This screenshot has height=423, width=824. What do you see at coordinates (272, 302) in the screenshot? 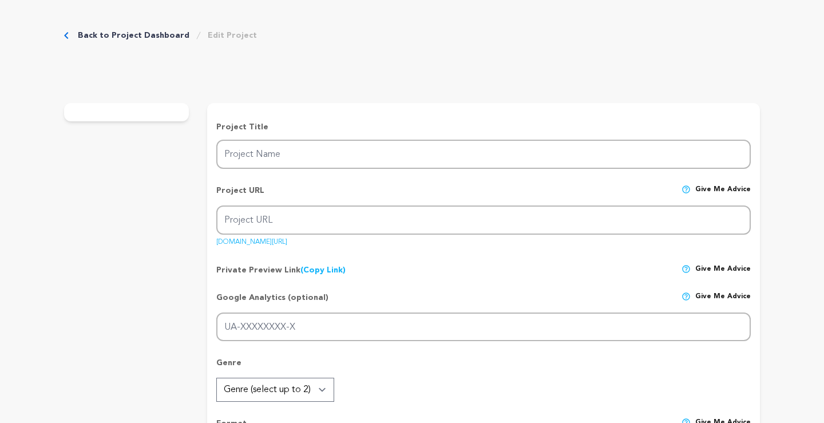
I see `p: Google Analytics (optional)` at bounding box center [272, 302].